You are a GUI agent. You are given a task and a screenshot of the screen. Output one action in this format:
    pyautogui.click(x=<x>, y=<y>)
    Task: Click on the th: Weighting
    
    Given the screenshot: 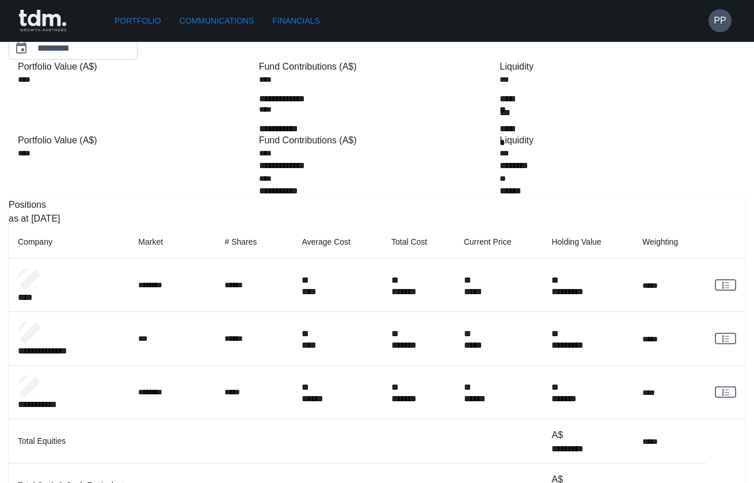 What is the action you would take?
    pyautogui.click(x=668, y=242)
    